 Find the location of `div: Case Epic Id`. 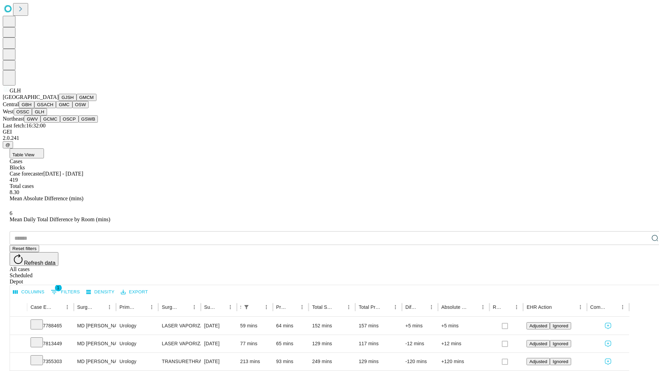

div: Case Epic Id is located at coordinates (41, 307).